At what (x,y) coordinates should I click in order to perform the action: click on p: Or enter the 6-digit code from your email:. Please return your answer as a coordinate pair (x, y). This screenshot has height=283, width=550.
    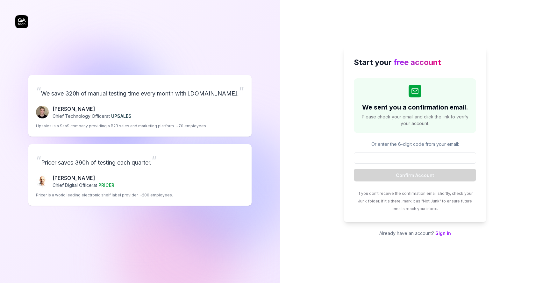
    Looking at the image, I should click on (415, 144).